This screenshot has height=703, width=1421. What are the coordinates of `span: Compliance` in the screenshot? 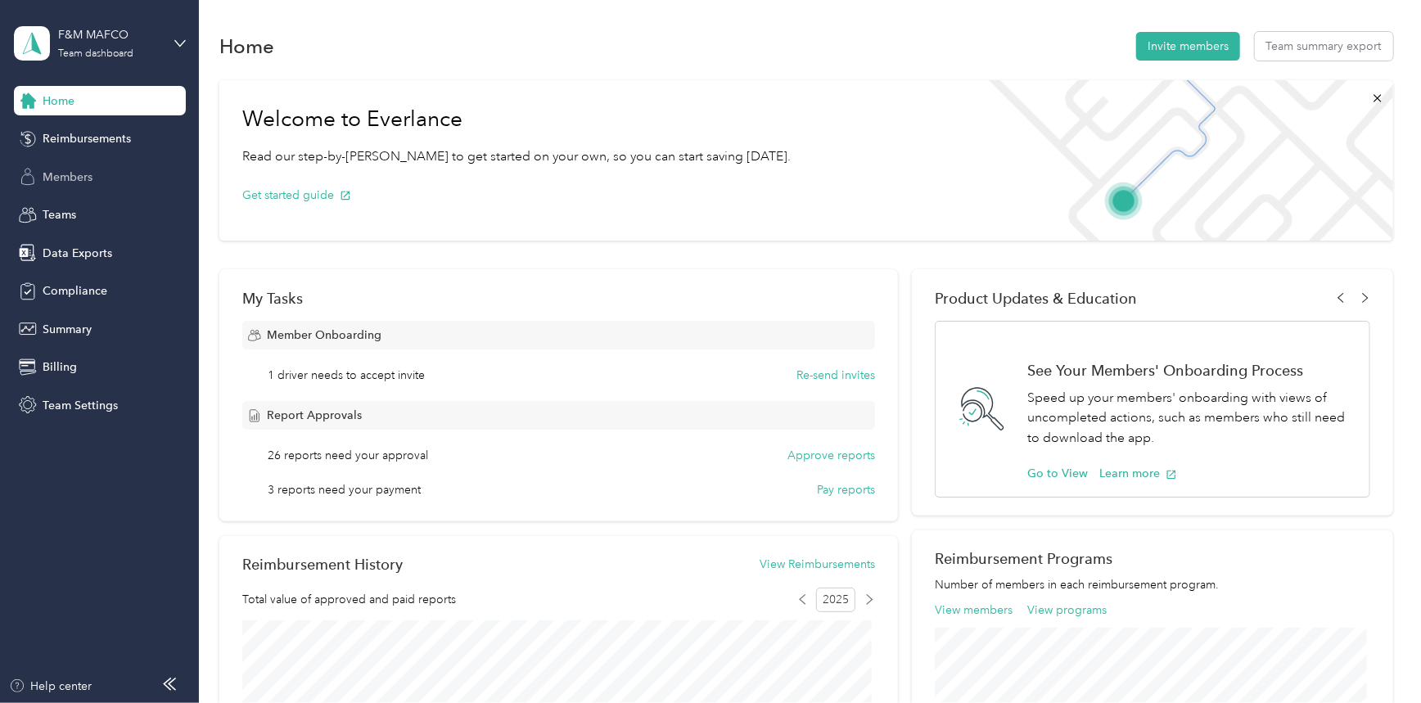 It's located at (75, 291).